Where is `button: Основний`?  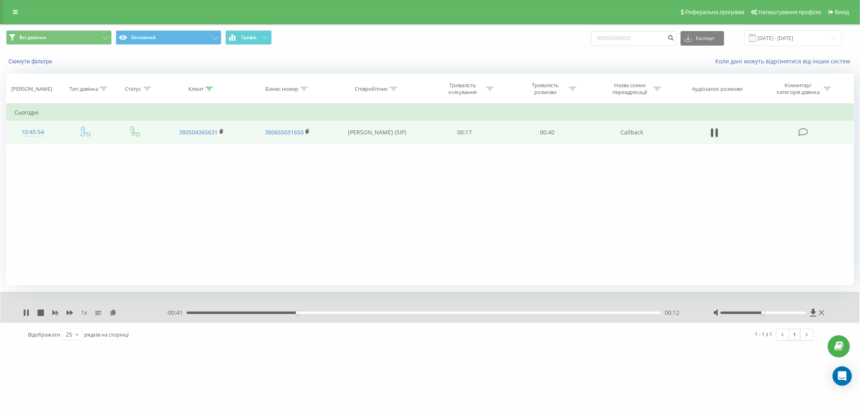 button: Основний is located at coordinates (169, 38).